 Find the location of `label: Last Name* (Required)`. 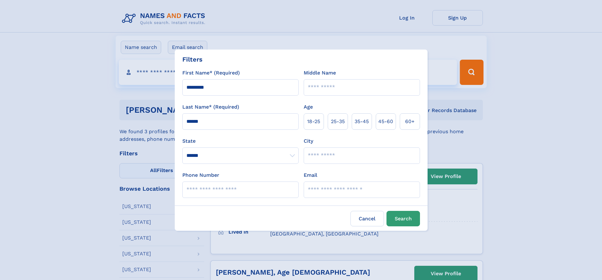

label: Last Name* (Required) is located at coordinates (211, 107).